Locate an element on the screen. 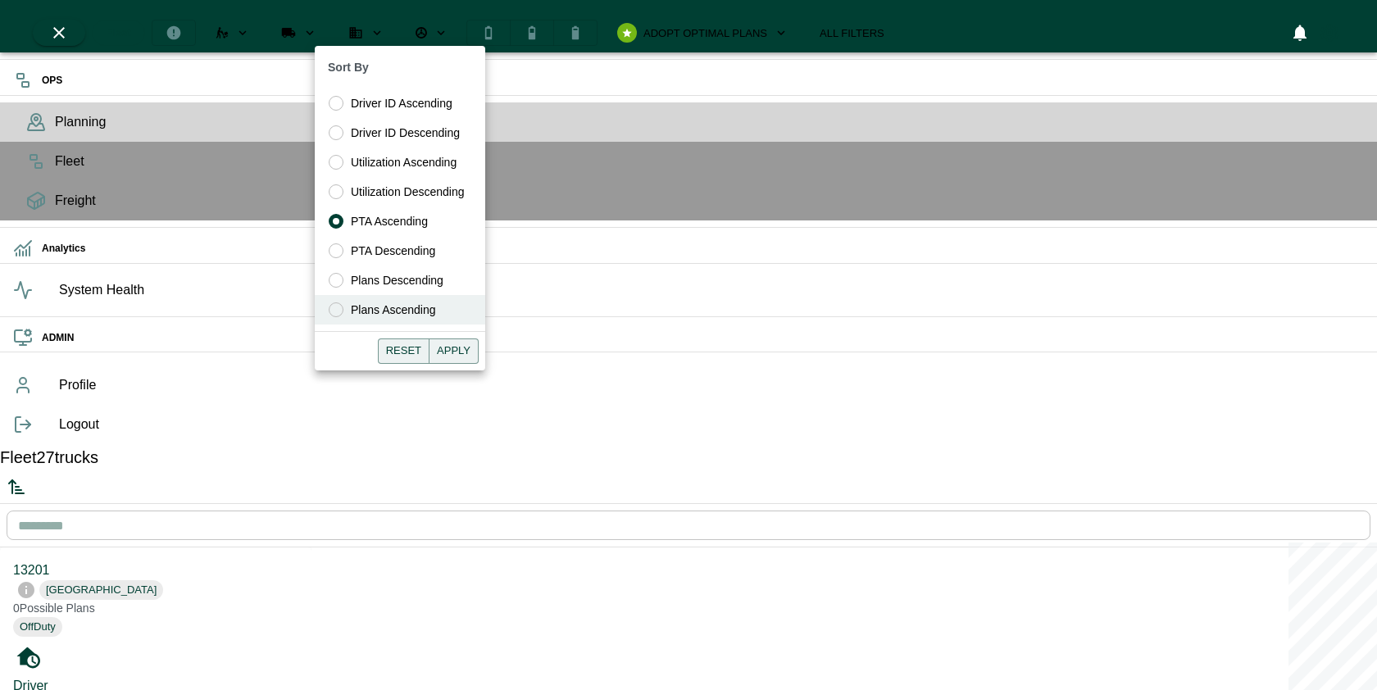 This screenshot has width=1377, height=690. span: PTA Ascending is located at coordinates (389, 221).